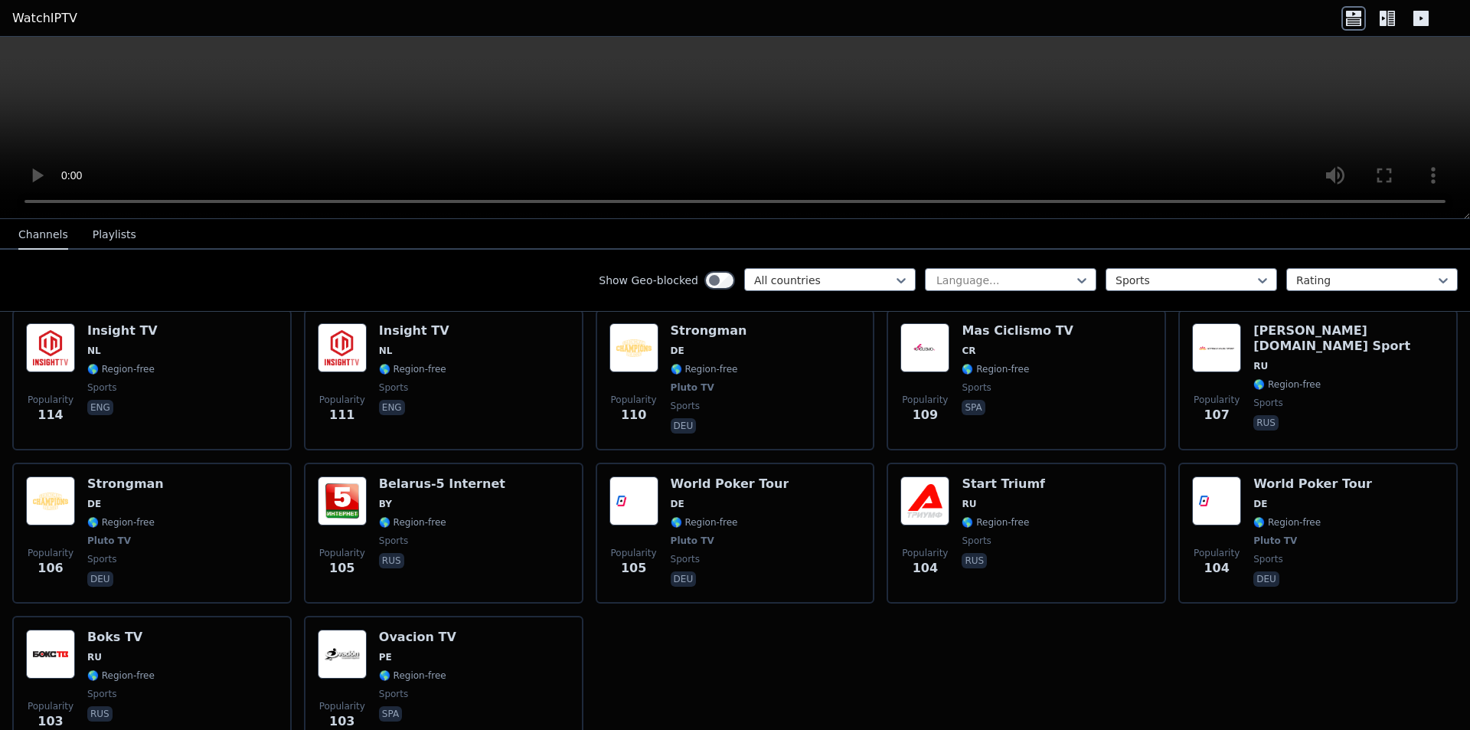  Describe the element at coordinates (385, 657) in the screenshot. I see `span: PE` at that location.